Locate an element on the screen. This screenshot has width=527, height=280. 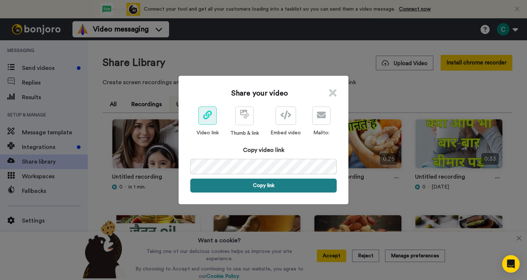
h1: Share your video is located at coordinates (260, 93).